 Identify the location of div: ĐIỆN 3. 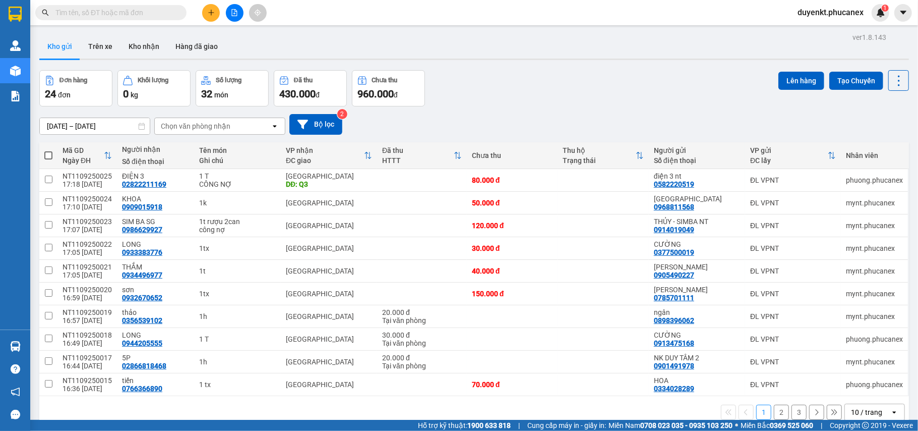
(156, 176).